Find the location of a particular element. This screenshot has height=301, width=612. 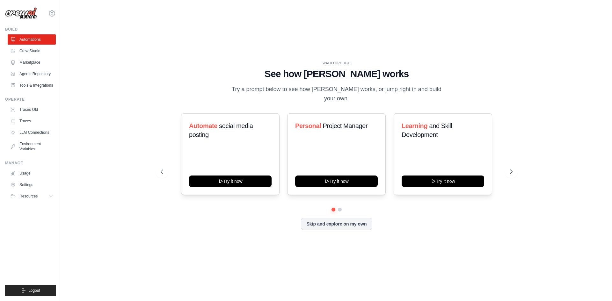

div: Manage is located at coordinates (30, 163).